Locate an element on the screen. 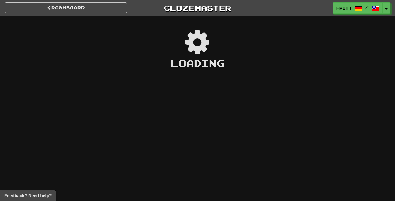  a: fpitt / is located at coordinates (358, 8).